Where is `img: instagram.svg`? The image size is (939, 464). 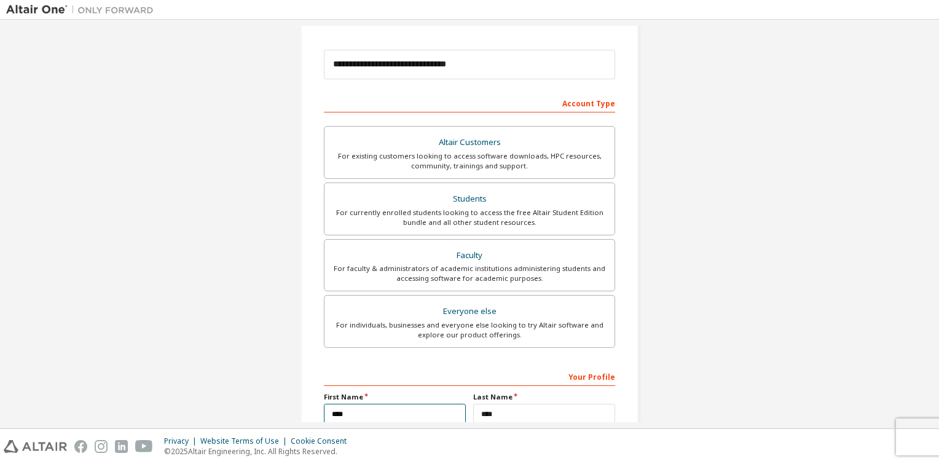 img: instagram.svg is located at coordinates (101, 446).